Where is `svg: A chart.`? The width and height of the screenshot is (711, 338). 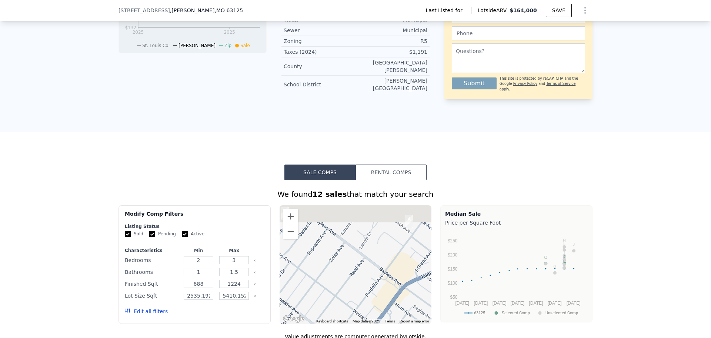
svg: A chart. is located at coordinates (517, 274).